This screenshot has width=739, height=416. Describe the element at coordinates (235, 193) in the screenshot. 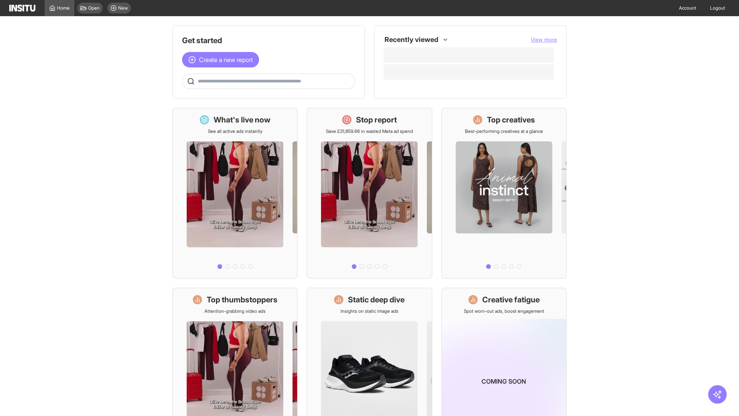

I see `a: What's live nowSee all active ads instantly` at that location.